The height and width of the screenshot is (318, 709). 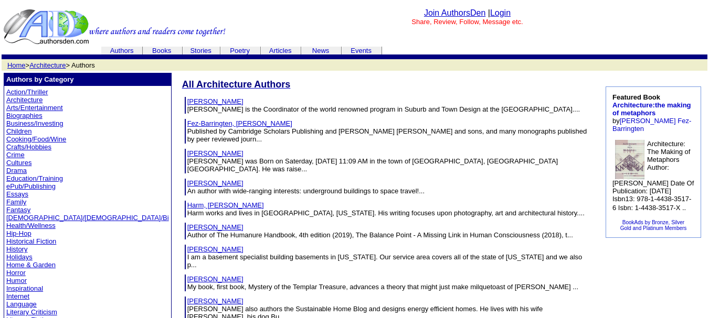 What do you see at coordinates (122, 50) in the screenshot?
I see `a: Authors` at bounding box center [122, 50].